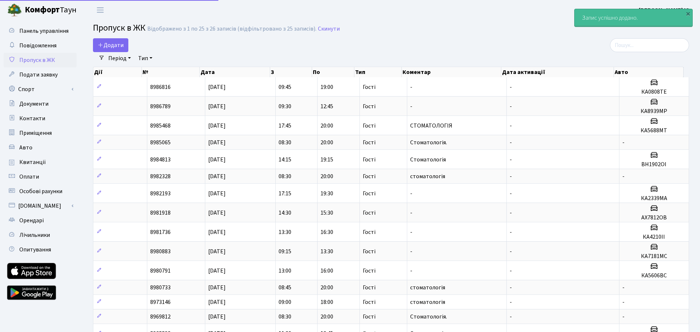  Describe the element at coordinates (327, 160) in the screenshot. I see `span: 19:15` at that location.